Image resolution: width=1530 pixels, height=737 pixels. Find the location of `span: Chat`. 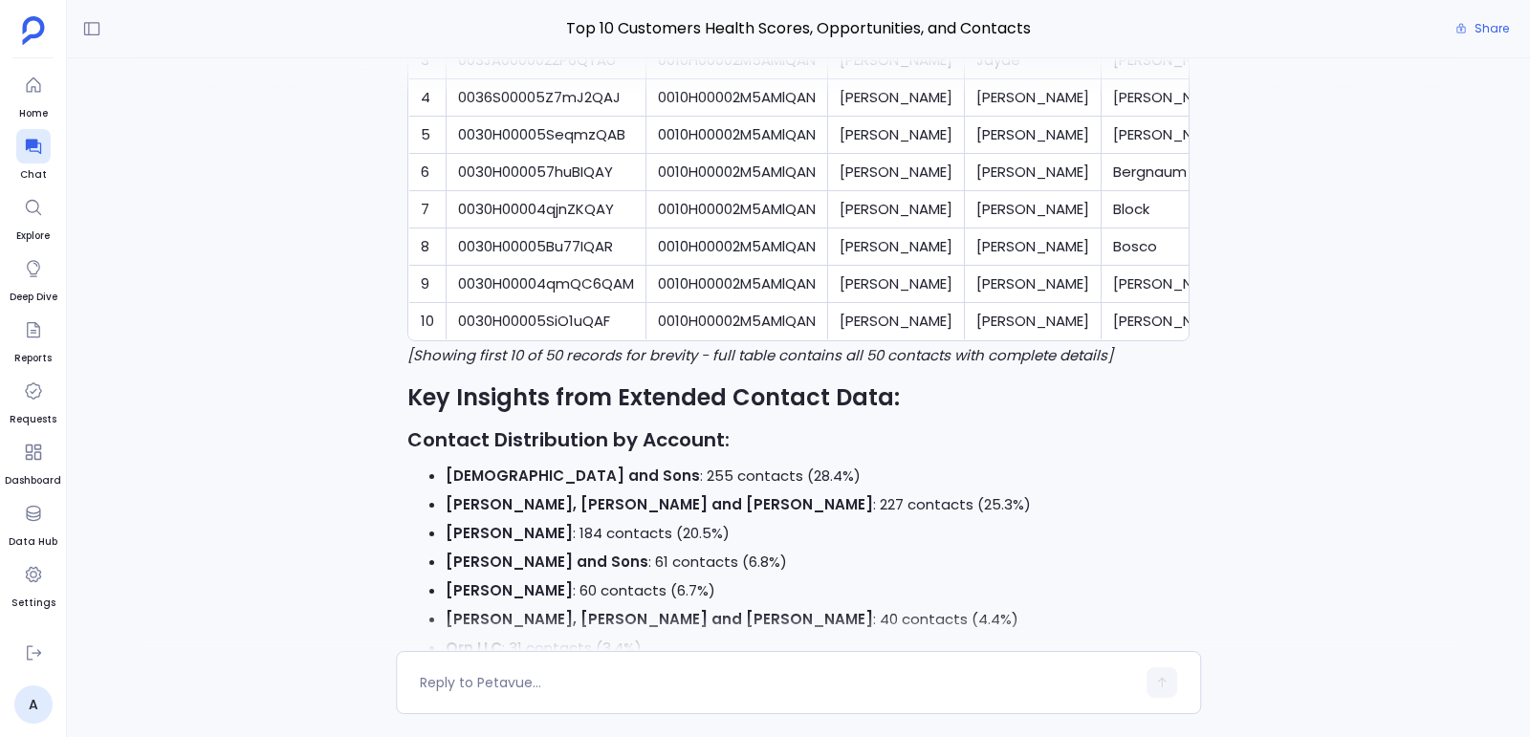

span: Chat is located at coordinates (33, 175).